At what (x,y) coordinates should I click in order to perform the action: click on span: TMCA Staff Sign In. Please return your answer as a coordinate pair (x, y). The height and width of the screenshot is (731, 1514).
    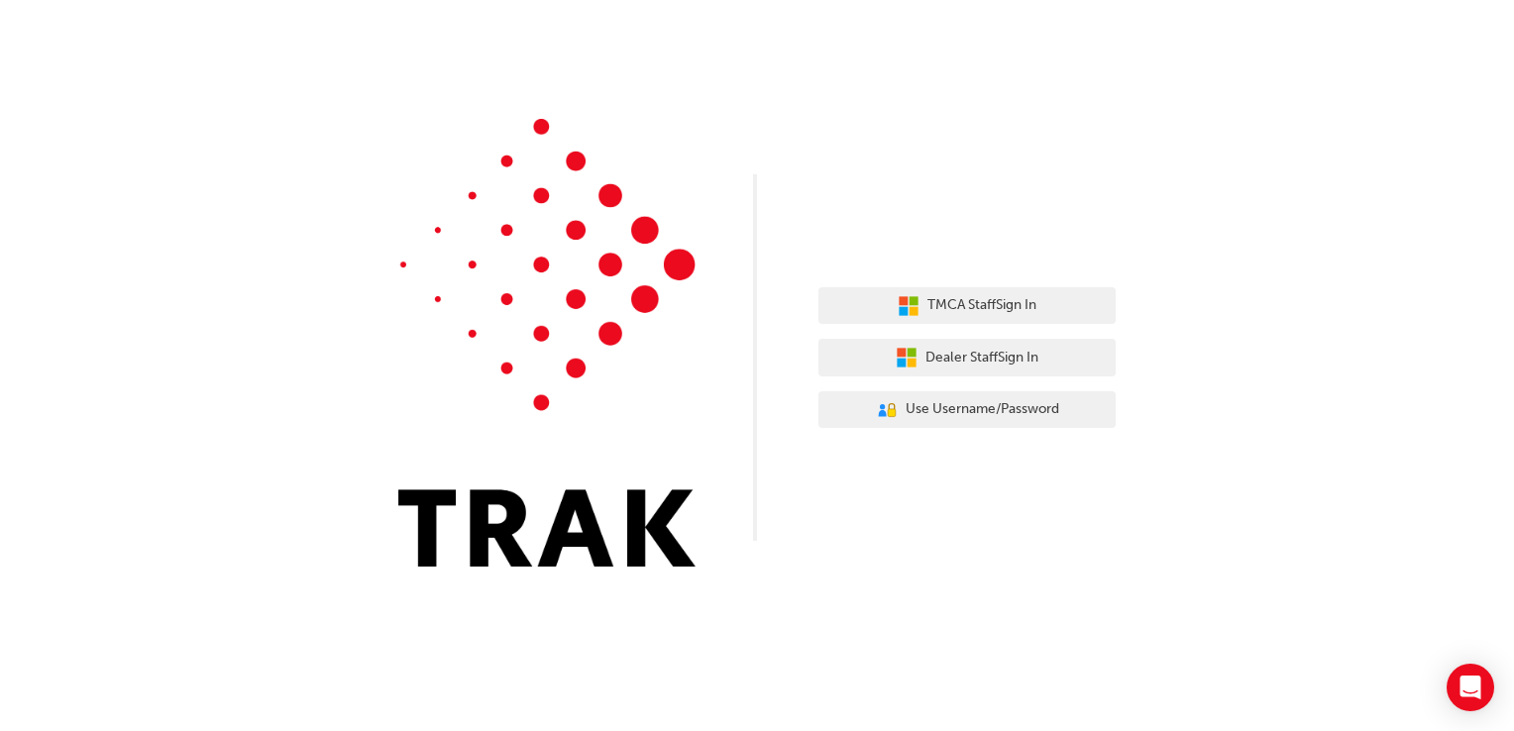
    Looking at the image, I should click on (982, 305).